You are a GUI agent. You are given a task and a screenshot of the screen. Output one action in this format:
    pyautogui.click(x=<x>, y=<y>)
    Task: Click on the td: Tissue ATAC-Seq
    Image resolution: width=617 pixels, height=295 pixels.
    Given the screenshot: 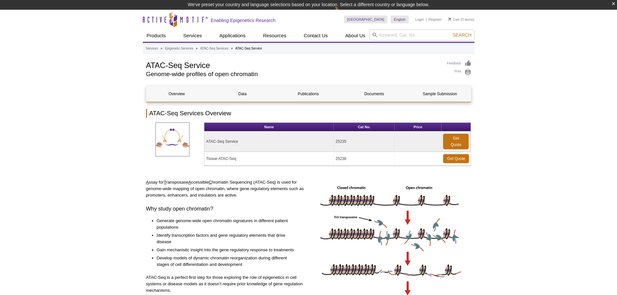 What is the action you would take?
    pyautogui.click(x=269, y=159)
    